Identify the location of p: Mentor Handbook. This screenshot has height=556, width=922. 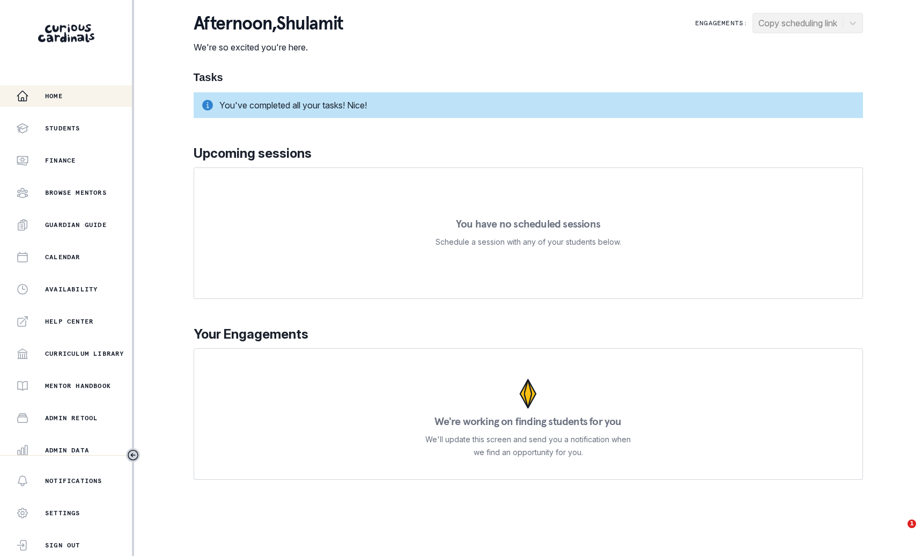
(78, 386).